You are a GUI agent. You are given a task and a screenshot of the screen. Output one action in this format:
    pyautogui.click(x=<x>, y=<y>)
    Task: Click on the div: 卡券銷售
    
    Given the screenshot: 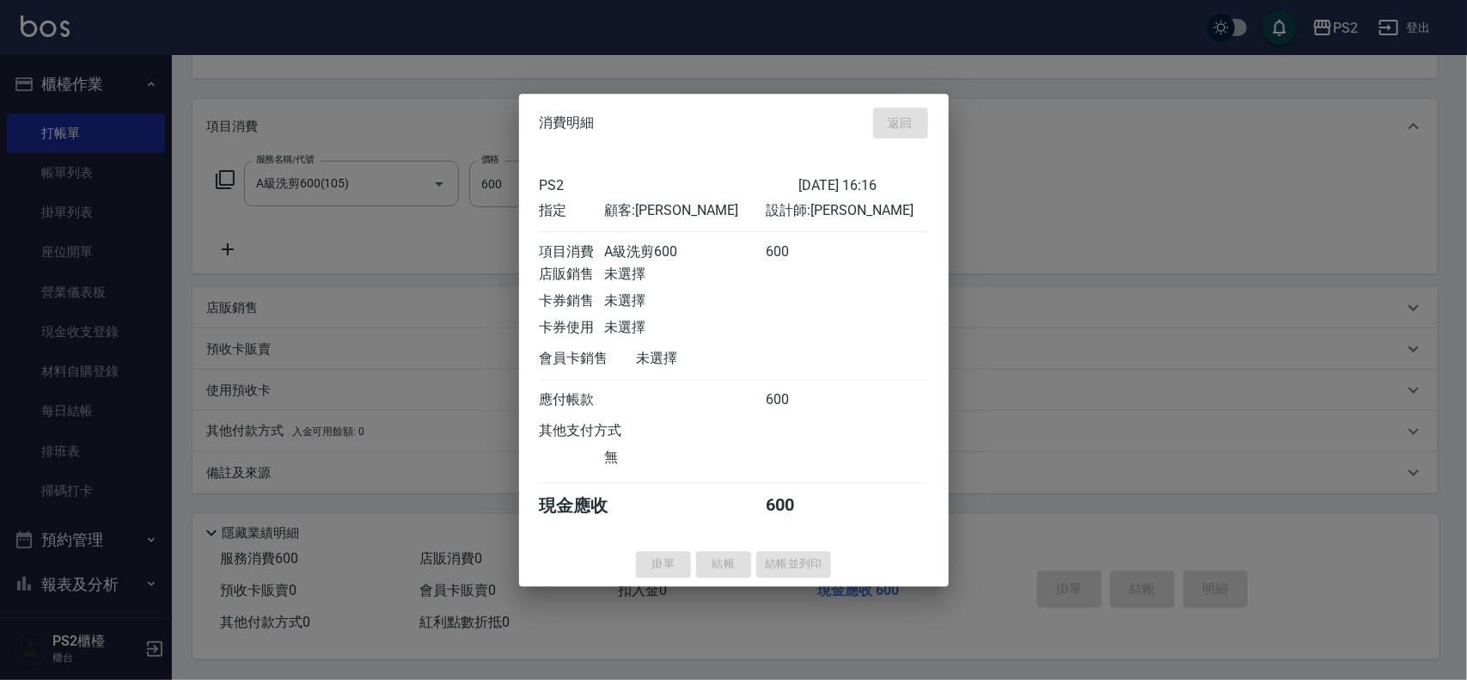 What is the action you would take?
    pyautogui.click(x=572, y=301)
    